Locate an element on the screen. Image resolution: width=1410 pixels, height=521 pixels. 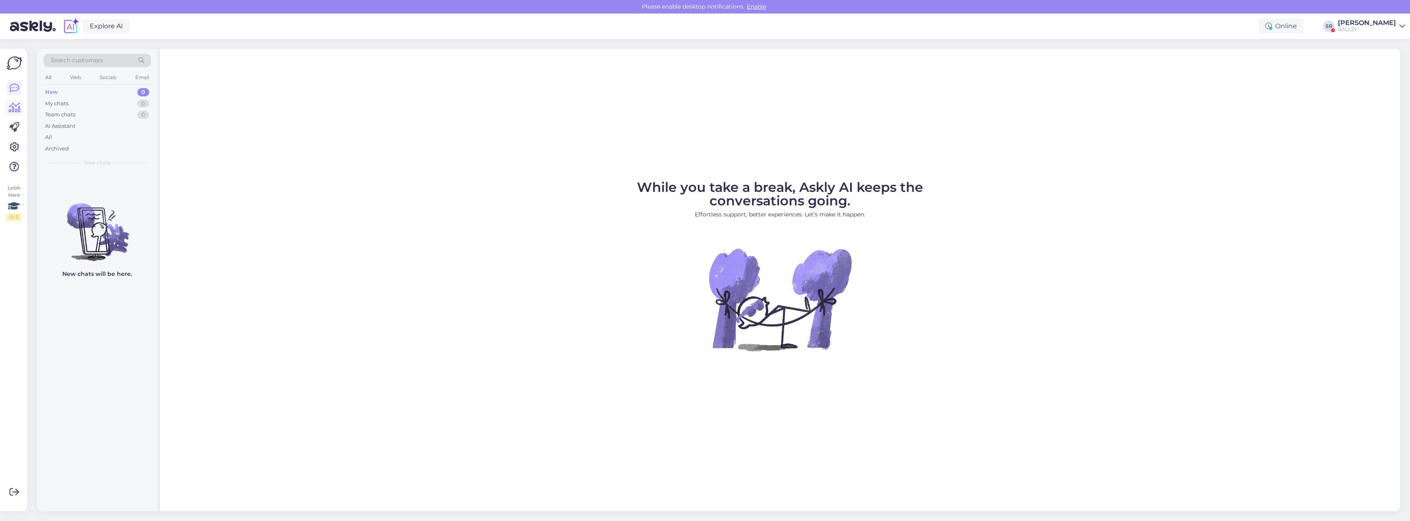
span: Search customers is located at coordinates (77, 60).